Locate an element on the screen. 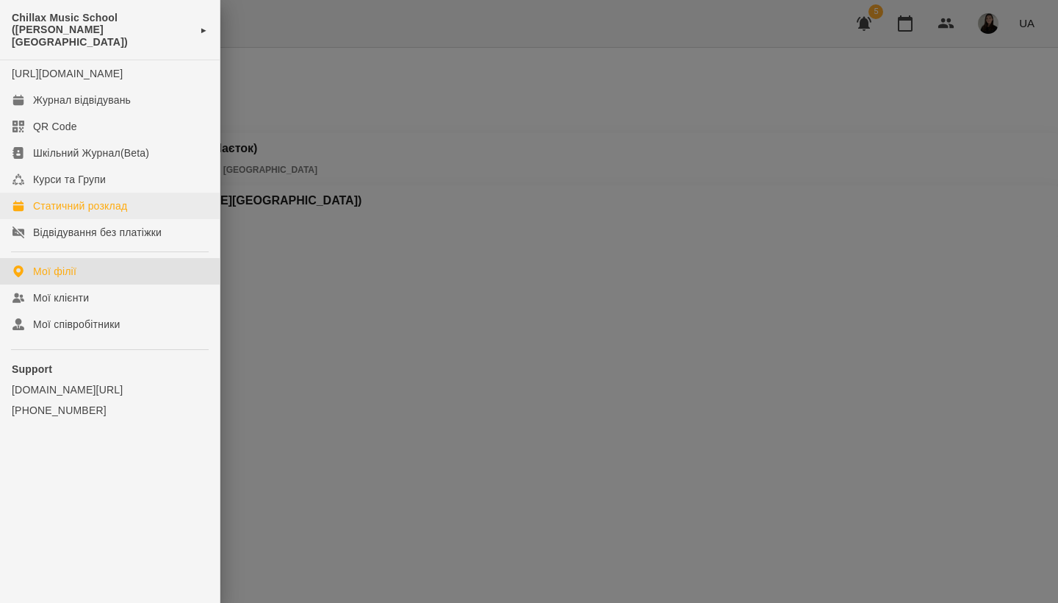  p: Support is located at coordinates (109, 369).